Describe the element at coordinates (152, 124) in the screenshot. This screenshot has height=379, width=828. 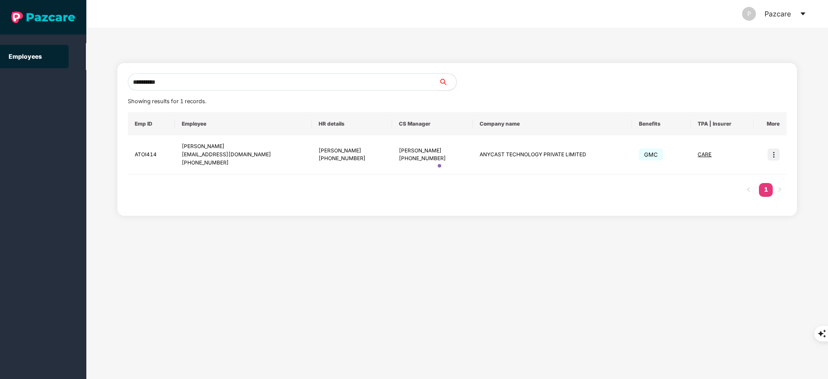
I see `th: Emp ID` at that location.